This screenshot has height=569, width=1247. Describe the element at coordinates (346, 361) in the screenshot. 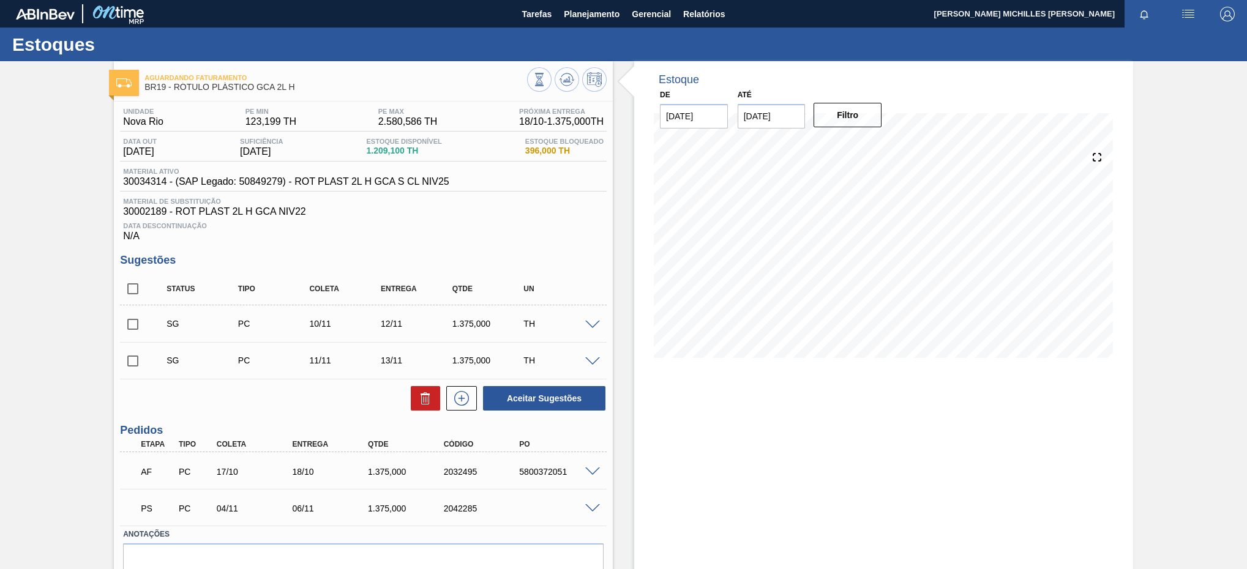

I see `div: 11/11/2025` at that location.